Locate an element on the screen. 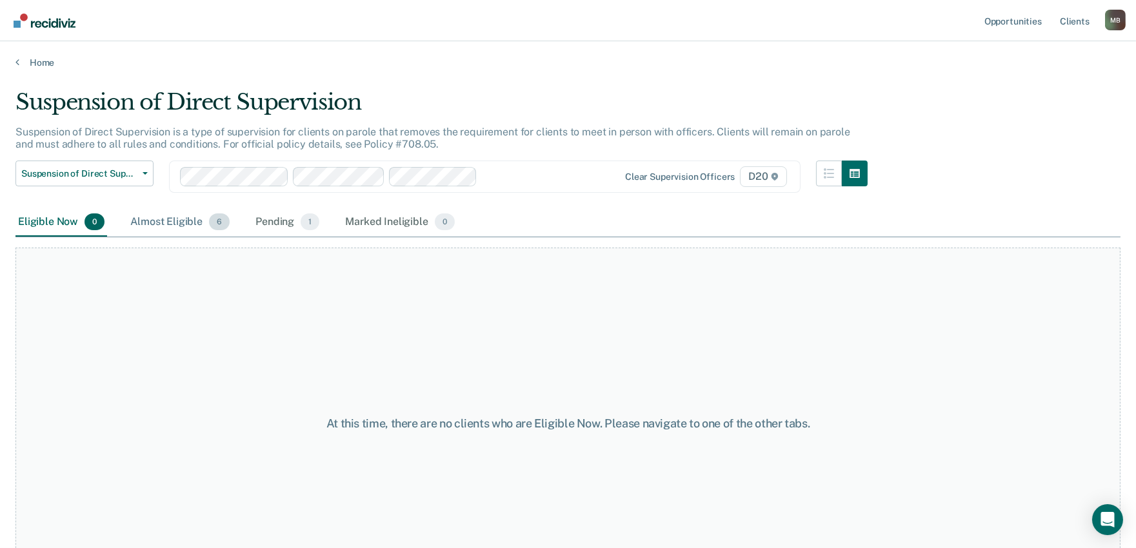 This screenshot has height=548, width=1136. div: Suspension of Direct Supervision is located at coordinates (441, 107).